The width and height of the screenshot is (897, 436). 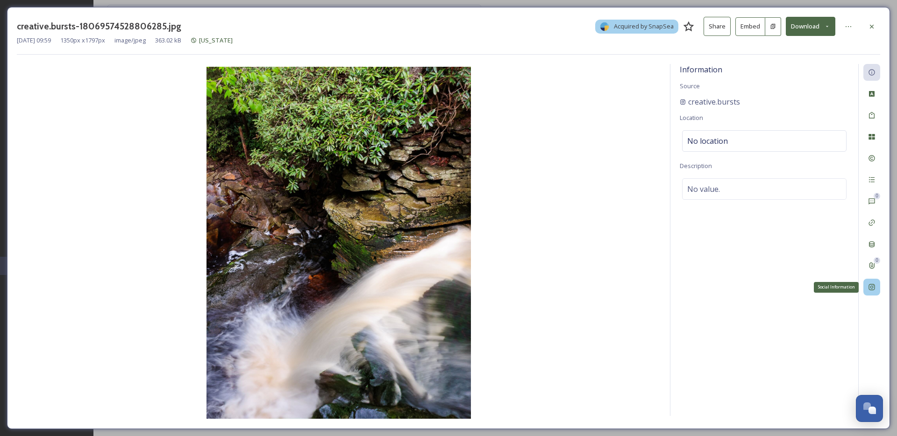 What do you see at coordinates (605, 27) in the screenshot?
I see `img: snapsea-logo.png` at bounding box center [605, 27].